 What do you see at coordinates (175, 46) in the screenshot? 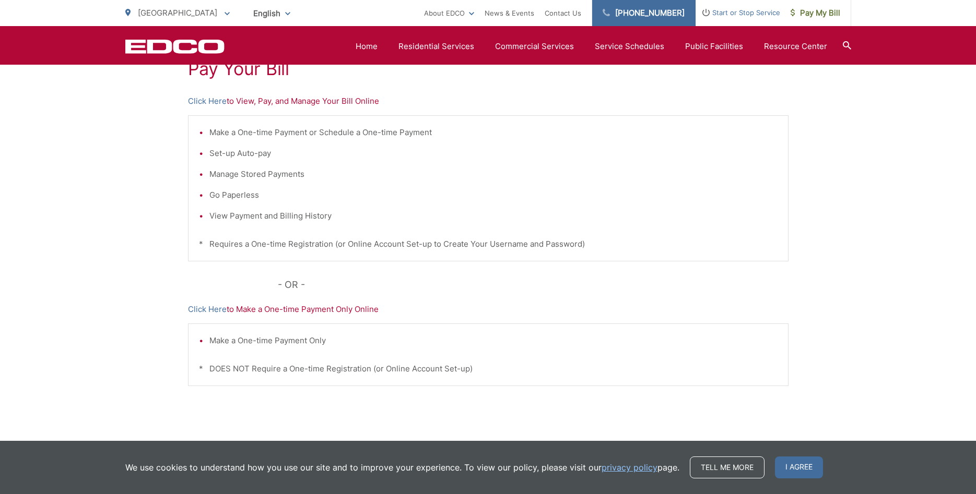
I see `a: EDCD logo. Return to the homepage.` at bounding box center [175, 46].